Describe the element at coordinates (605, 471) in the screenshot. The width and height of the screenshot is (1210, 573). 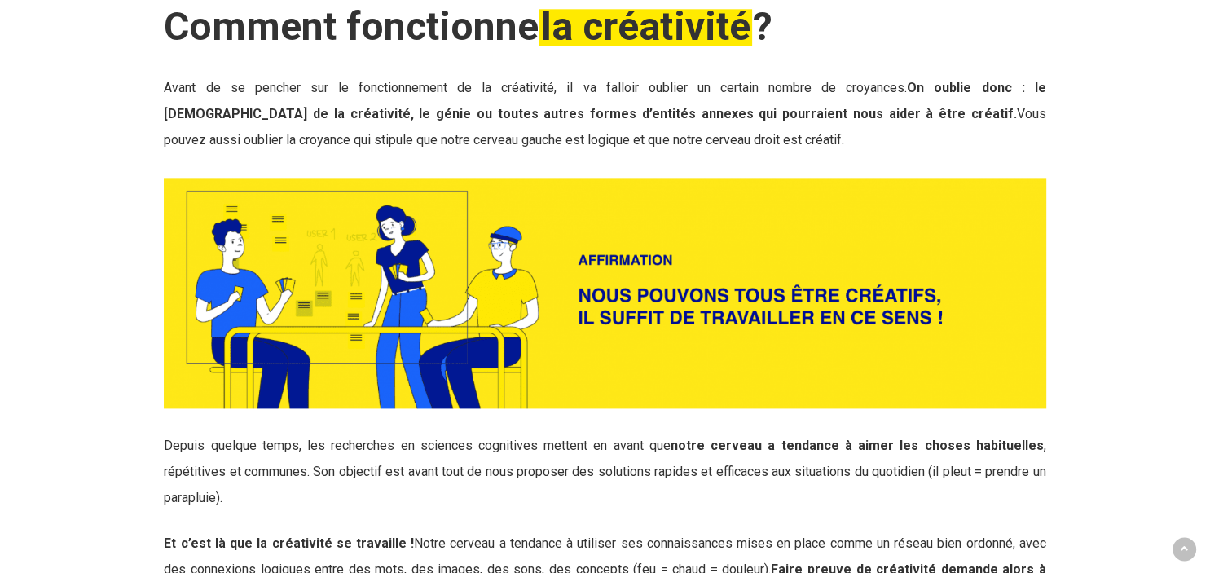
I see `span: Depuis quelque temps, les recherches en sciences cognitives mettent en avant que , répétitives et...` at that location.